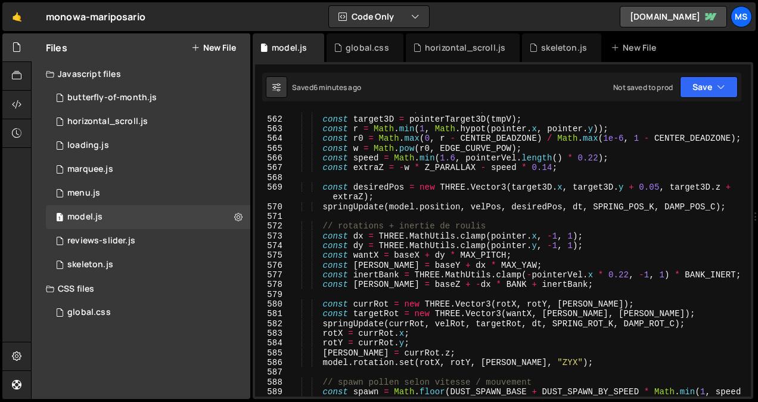 The image size is (758, 402). I want to click on div: 588, so click(272, 382).